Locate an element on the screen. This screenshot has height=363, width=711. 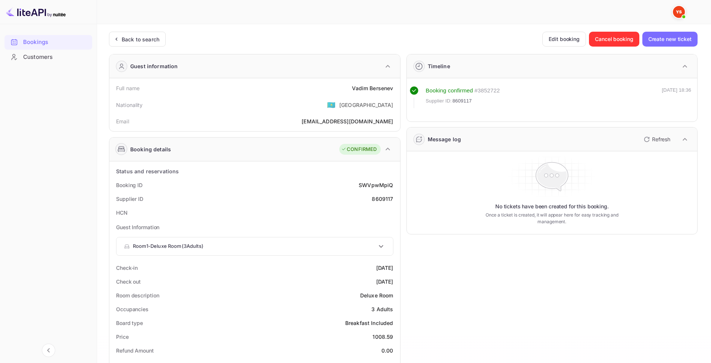
div: Check-in is located at coordinates (127, 268).